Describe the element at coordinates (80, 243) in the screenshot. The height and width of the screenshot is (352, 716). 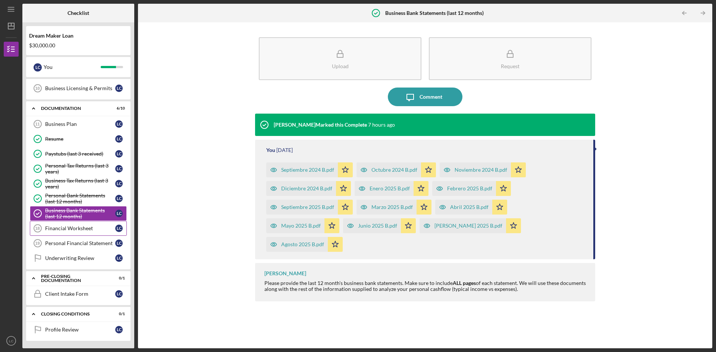
I see `div: Personal Financial Statement` at that location.